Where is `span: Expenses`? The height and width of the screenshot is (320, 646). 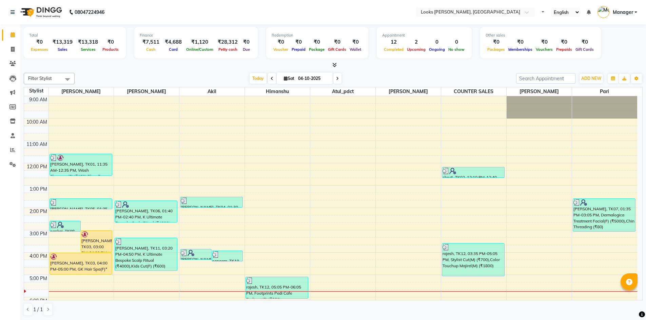
span: Expenses is located at coordinates (39, 49).